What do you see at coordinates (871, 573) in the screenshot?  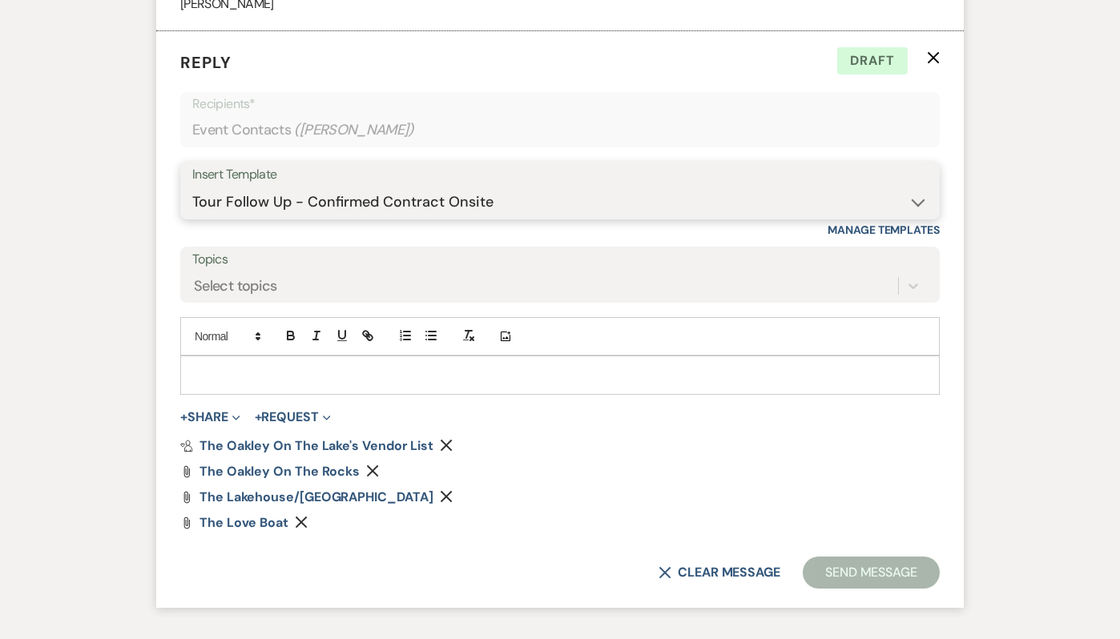 I see `button: Send Message` at bounding box center [871, 573].